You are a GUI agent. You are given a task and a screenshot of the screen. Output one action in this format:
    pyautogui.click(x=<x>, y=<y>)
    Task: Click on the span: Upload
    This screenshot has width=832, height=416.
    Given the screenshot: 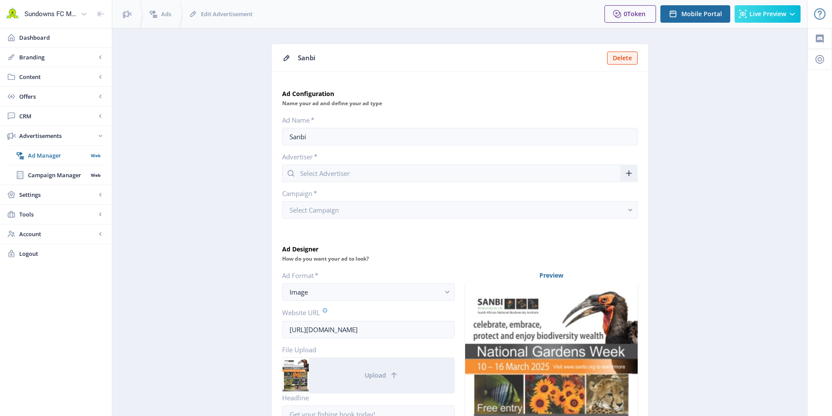 What is the action you would take?
    pyautogui.click(x=375, y=376)
    